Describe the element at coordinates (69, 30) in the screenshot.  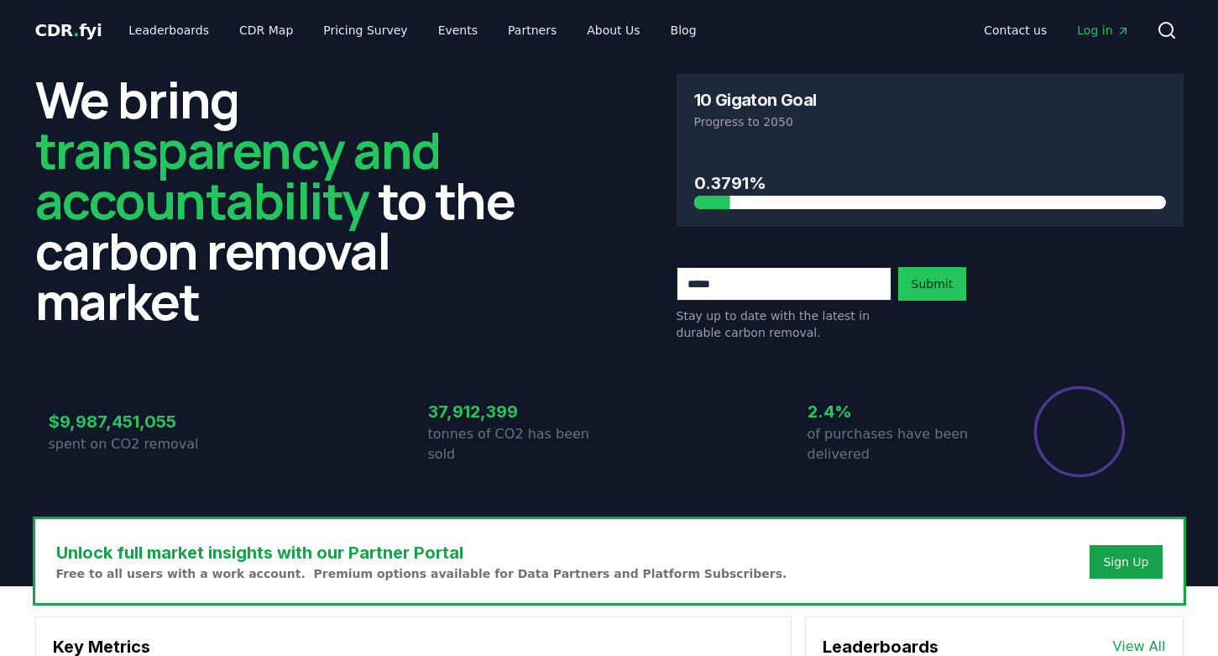
I see `span: CDR fyi` at that location.